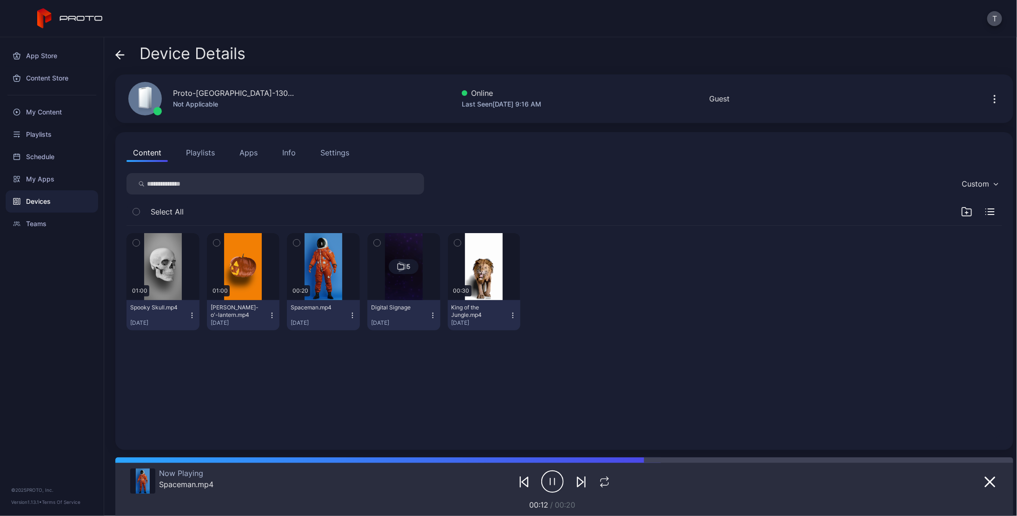 The image size is (1017, 516). I want to click on div: Digital Signage, so click(397, 307).